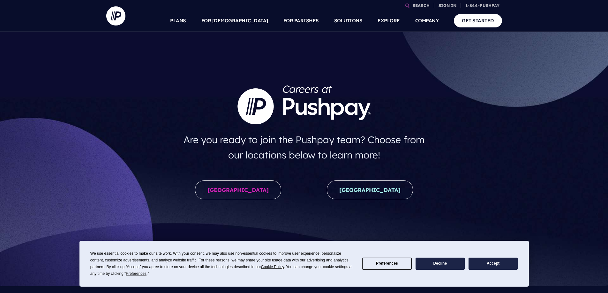 This screenshot has height=293, width=608. What do you see at coordinates (478, 20) in the screenshot?
I see `a: GET STARTED` at bounding box center [478, 20].